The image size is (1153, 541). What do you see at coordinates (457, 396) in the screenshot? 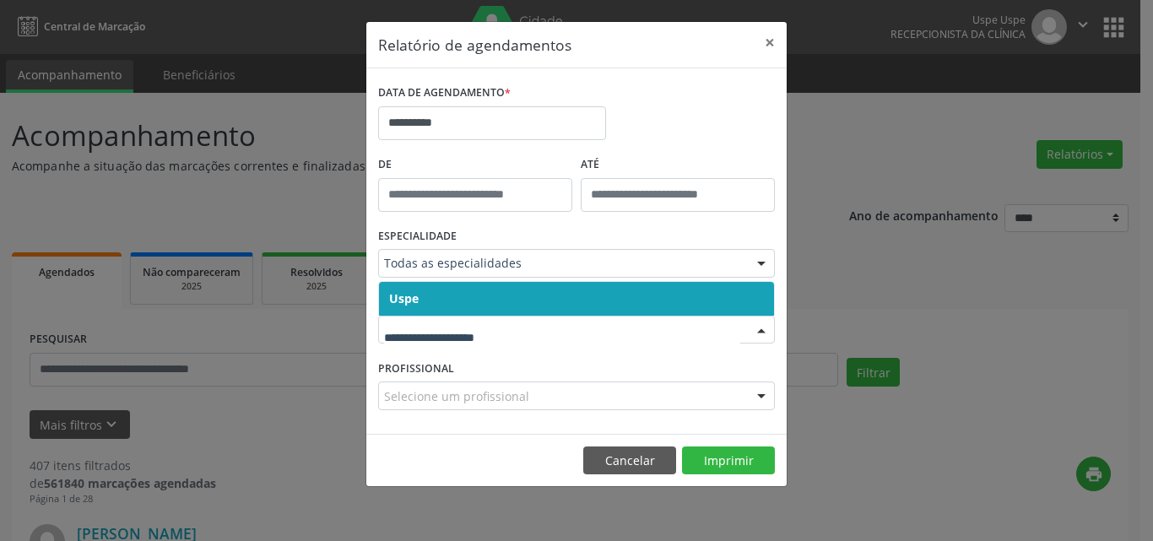
I see `span: Selecione um profissional` at bounding box center [457, 396].